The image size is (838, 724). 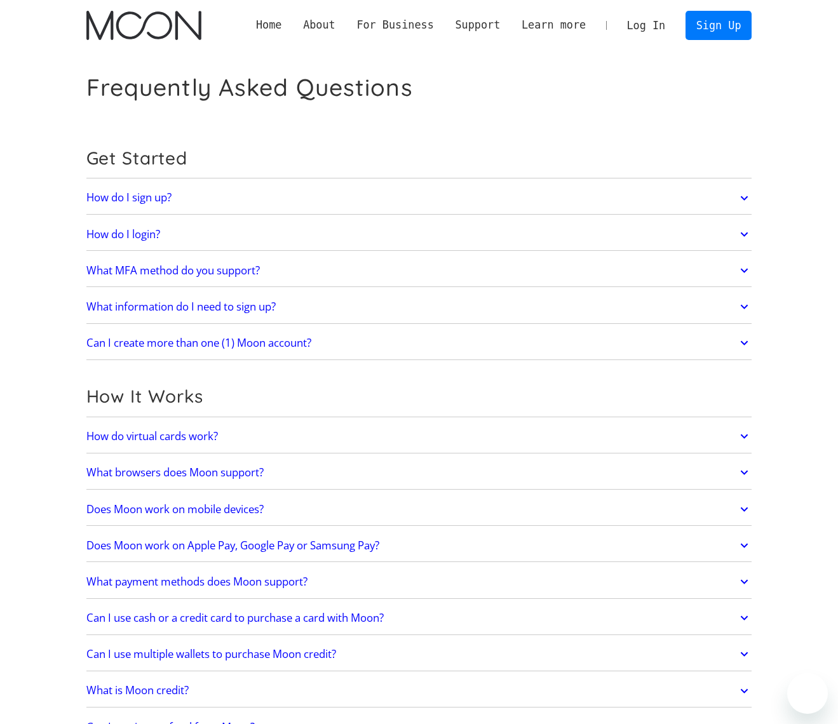 I want to click on a: Home, so click(x=269, y=25).